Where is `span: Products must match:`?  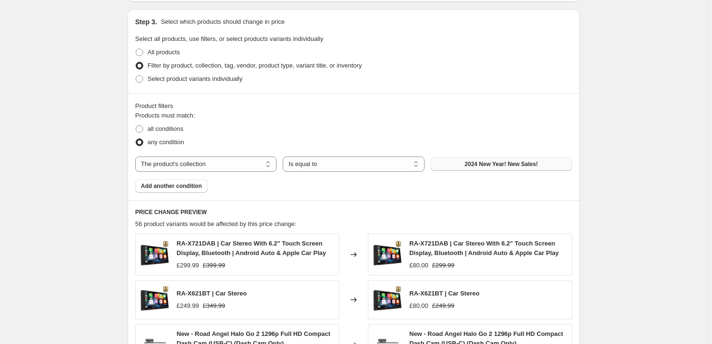 span: Products must match: is located at coordinates (165, 115).